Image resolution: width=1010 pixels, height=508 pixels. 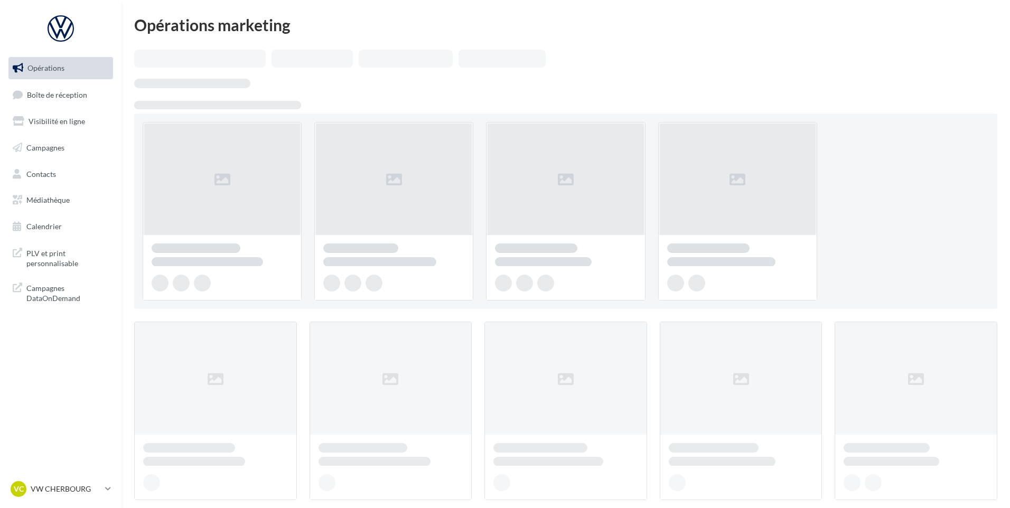 What do you see at coordinates (61, 200) in the screenshot?
I see `a: Médiathèque` at bounding box center [61, 200].